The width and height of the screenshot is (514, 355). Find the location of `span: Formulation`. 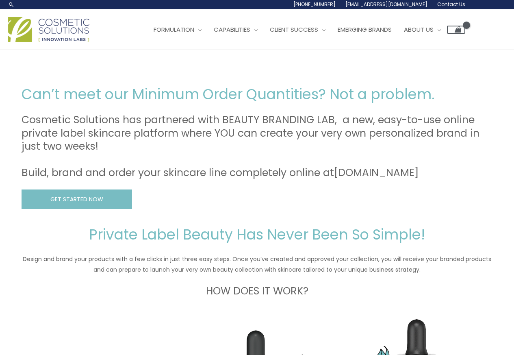

span: Formulation is located at coordinates (174, 29).